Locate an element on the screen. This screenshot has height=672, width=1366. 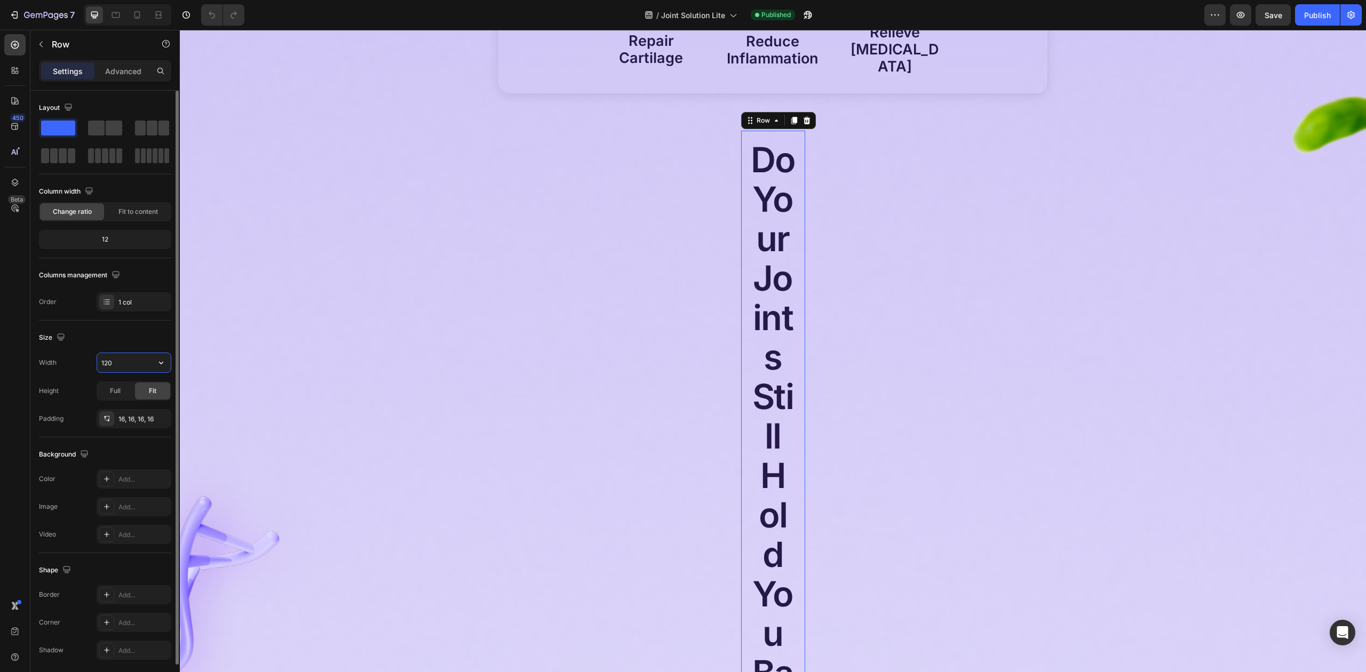
button: 7 is located at coordinates (42, 15).